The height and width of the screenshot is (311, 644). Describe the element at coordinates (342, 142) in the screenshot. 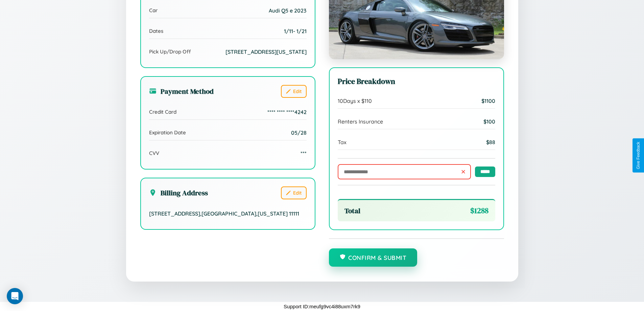

I see `span: Tax` at that location.